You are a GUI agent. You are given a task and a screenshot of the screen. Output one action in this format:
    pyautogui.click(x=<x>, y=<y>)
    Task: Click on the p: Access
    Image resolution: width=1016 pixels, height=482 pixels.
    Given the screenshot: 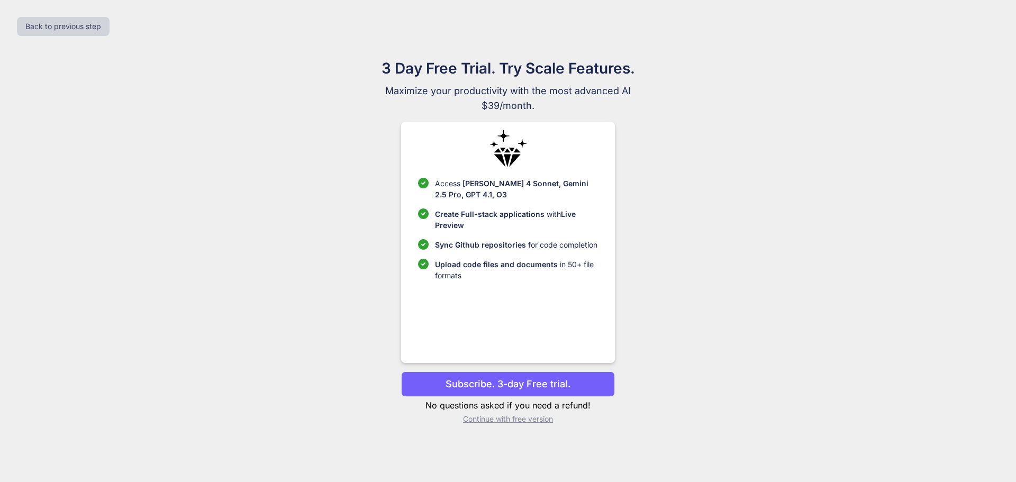 What is the action you would take?
    pyautogui.click(x=516, y=189)
    